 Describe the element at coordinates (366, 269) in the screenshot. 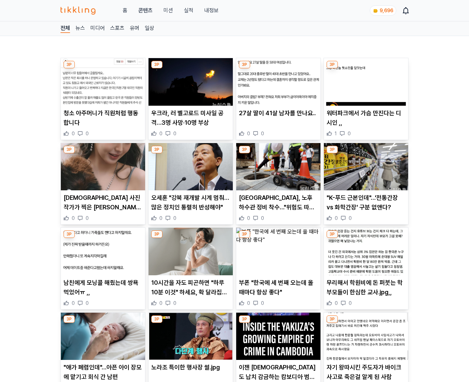

I see `div: 3P 무리해서 학원비에 돈 퍼붓는 학부모들이 한심한 교사.jpg,, 무리해서 학원비에 돈 퍼붓는 학부모들이 한심한 교사.jpg,, 0 0` at that location.